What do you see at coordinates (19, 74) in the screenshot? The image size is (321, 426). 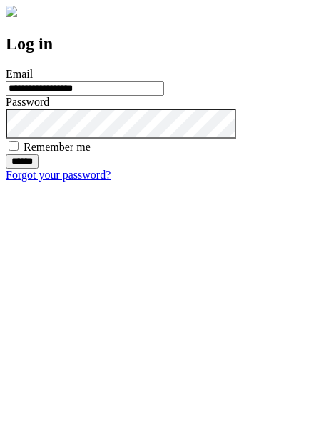 I see `label: Email` at bounding box center [19, 74].